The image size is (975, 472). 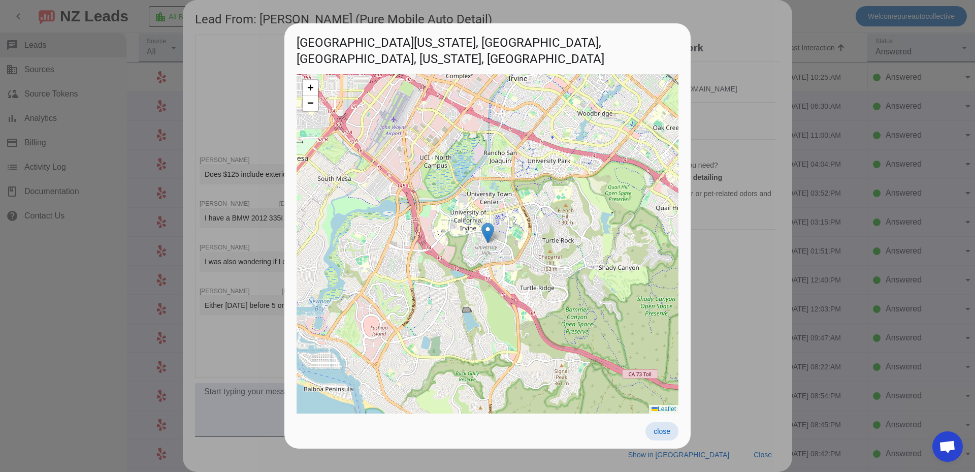 I want to click on a: Leaflet, so click(x=664, y=409).